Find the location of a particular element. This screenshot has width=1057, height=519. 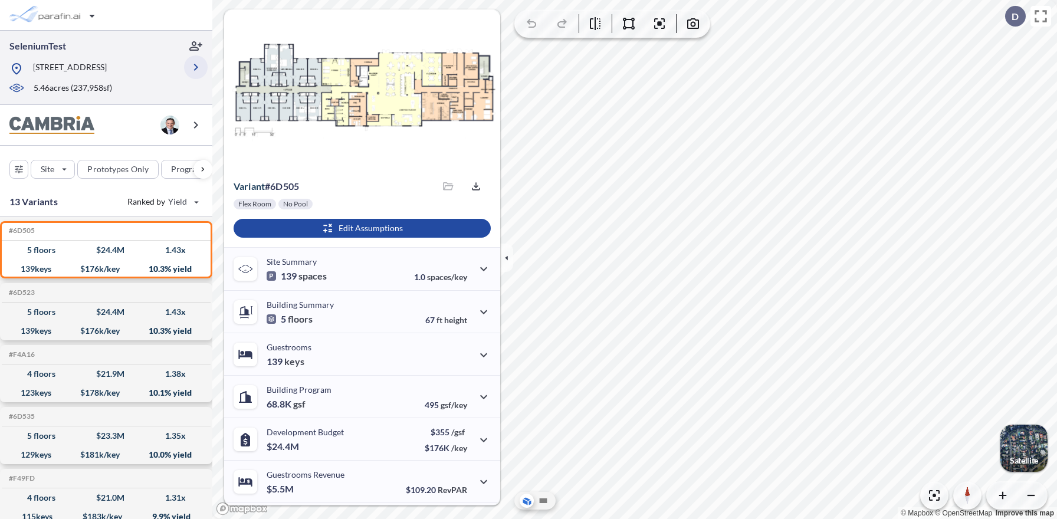

p: 67 is located at coordinates (446, 320).